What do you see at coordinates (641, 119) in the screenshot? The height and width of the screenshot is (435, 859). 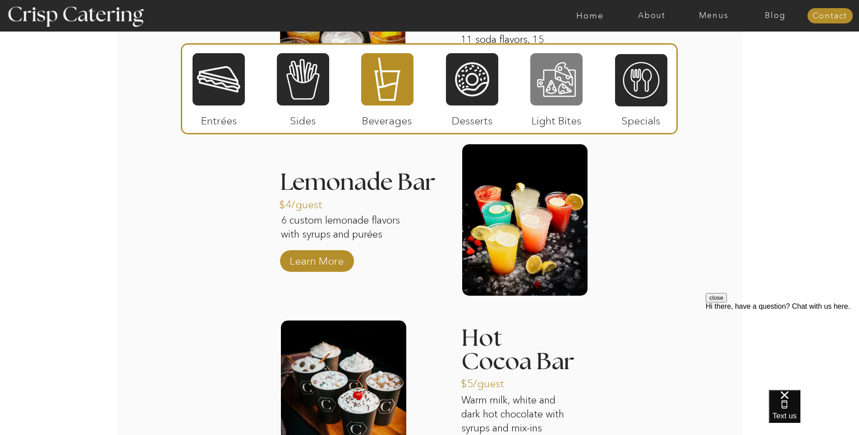 I see `p: Specials` at bounding box center [641, 119].